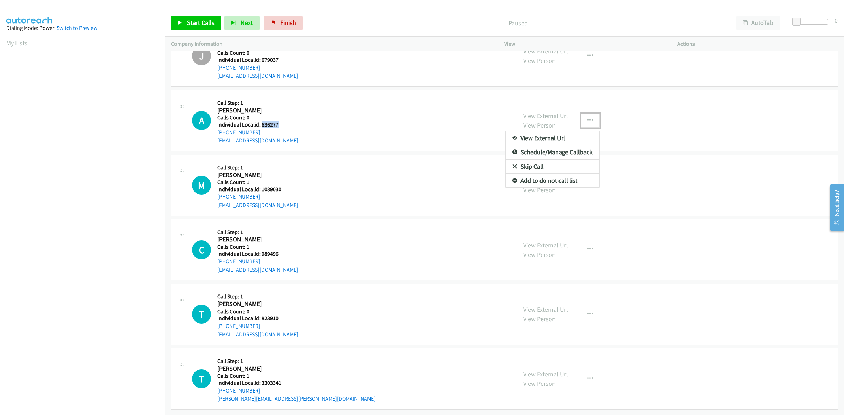  What do you see at coordinates (202, 185) in the screenshot?
I see `h1: M` at bounding box center [202, 185].